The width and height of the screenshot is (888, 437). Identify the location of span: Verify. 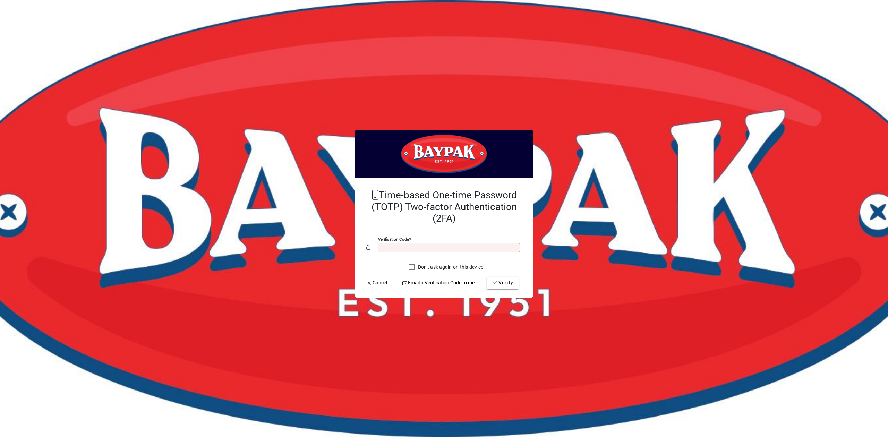
(502, 283).